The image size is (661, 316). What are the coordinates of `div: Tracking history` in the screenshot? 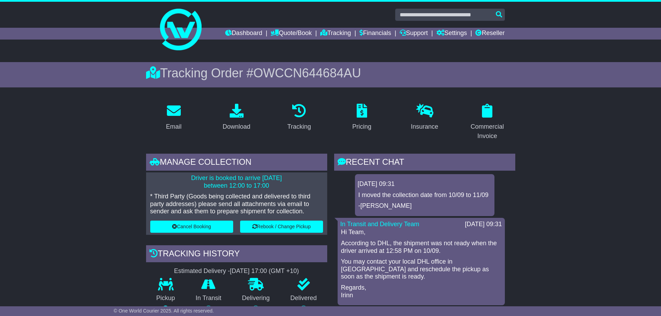 It's located at (237, 255).